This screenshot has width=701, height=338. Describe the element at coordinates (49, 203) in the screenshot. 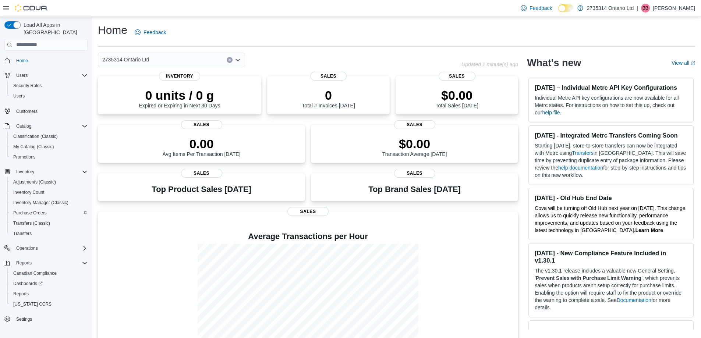

I see `button: Inventory Manager (Classic)` at that location.